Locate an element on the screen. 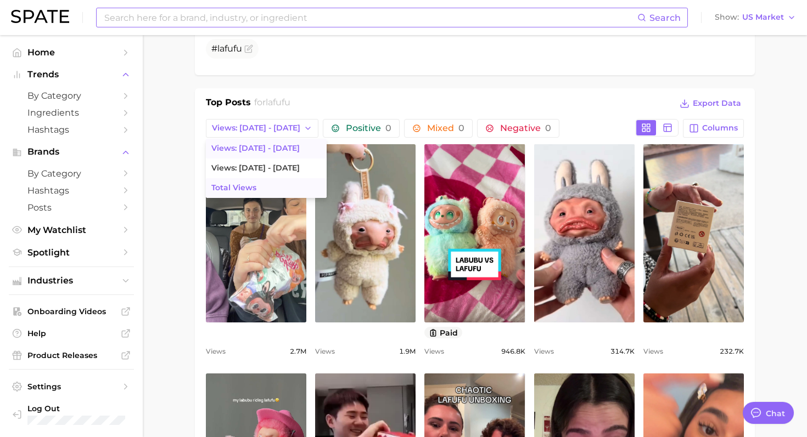  button: Industries is located at coordinates (71, 281).